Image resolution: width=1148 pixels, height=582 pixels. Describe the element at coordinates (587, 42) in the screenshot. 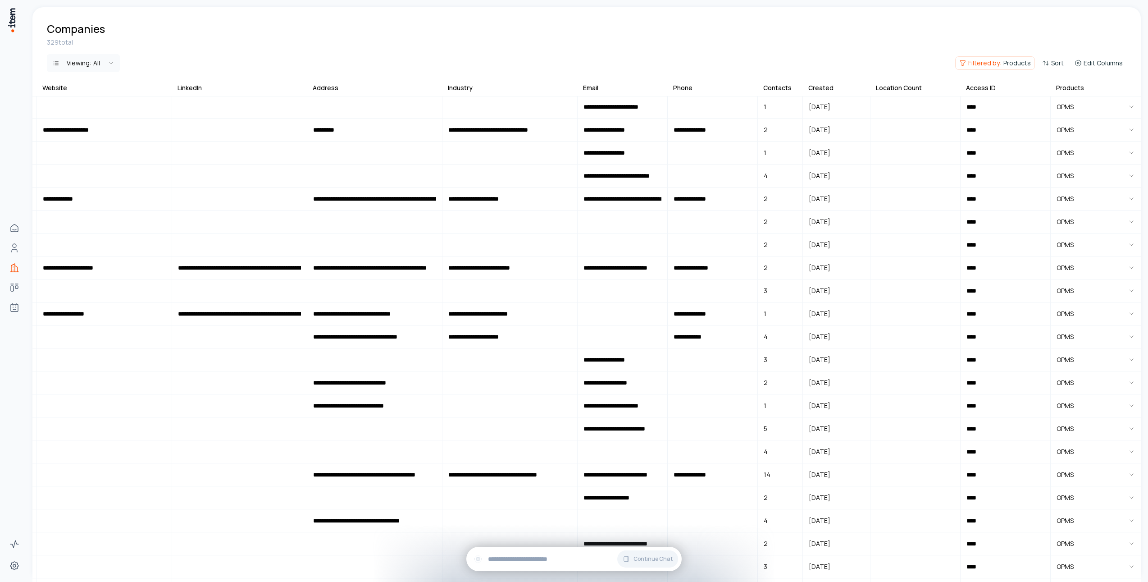

I see `div: 329 total` at that location.